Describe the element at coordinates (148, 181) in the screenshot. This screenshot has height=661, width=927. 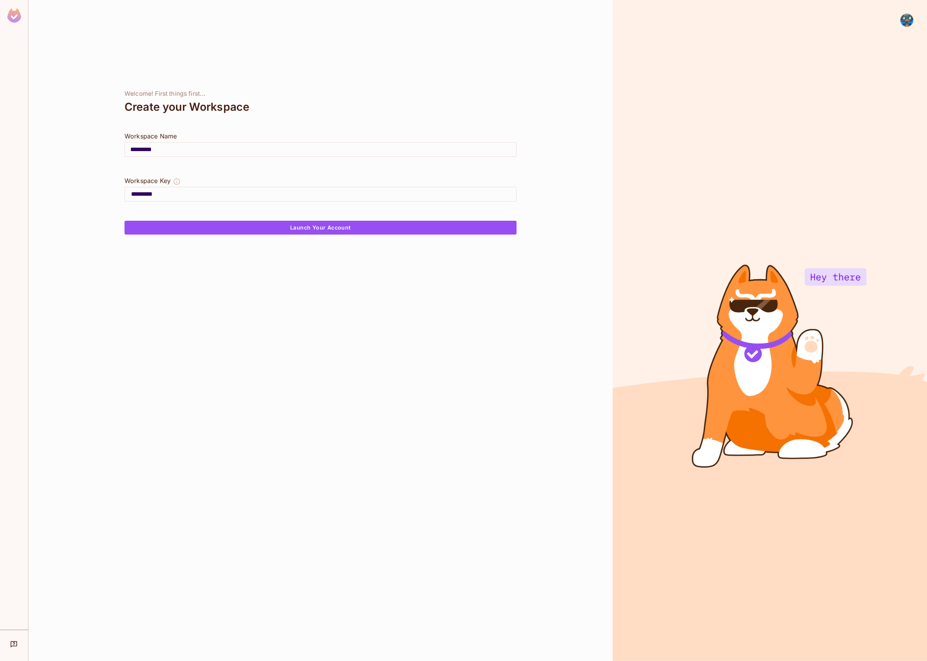
I see `div: Workspace Key` at that location.